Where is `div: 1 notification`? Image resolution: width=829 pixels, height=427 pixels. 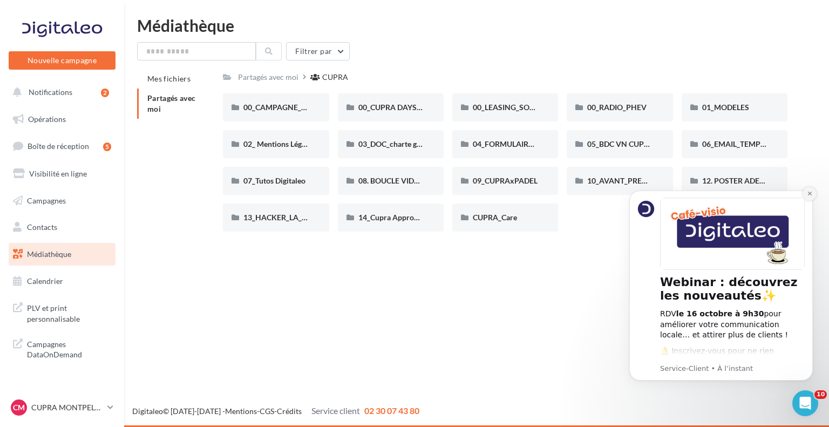 div: 1 notification is located at coordinates (108, 136).